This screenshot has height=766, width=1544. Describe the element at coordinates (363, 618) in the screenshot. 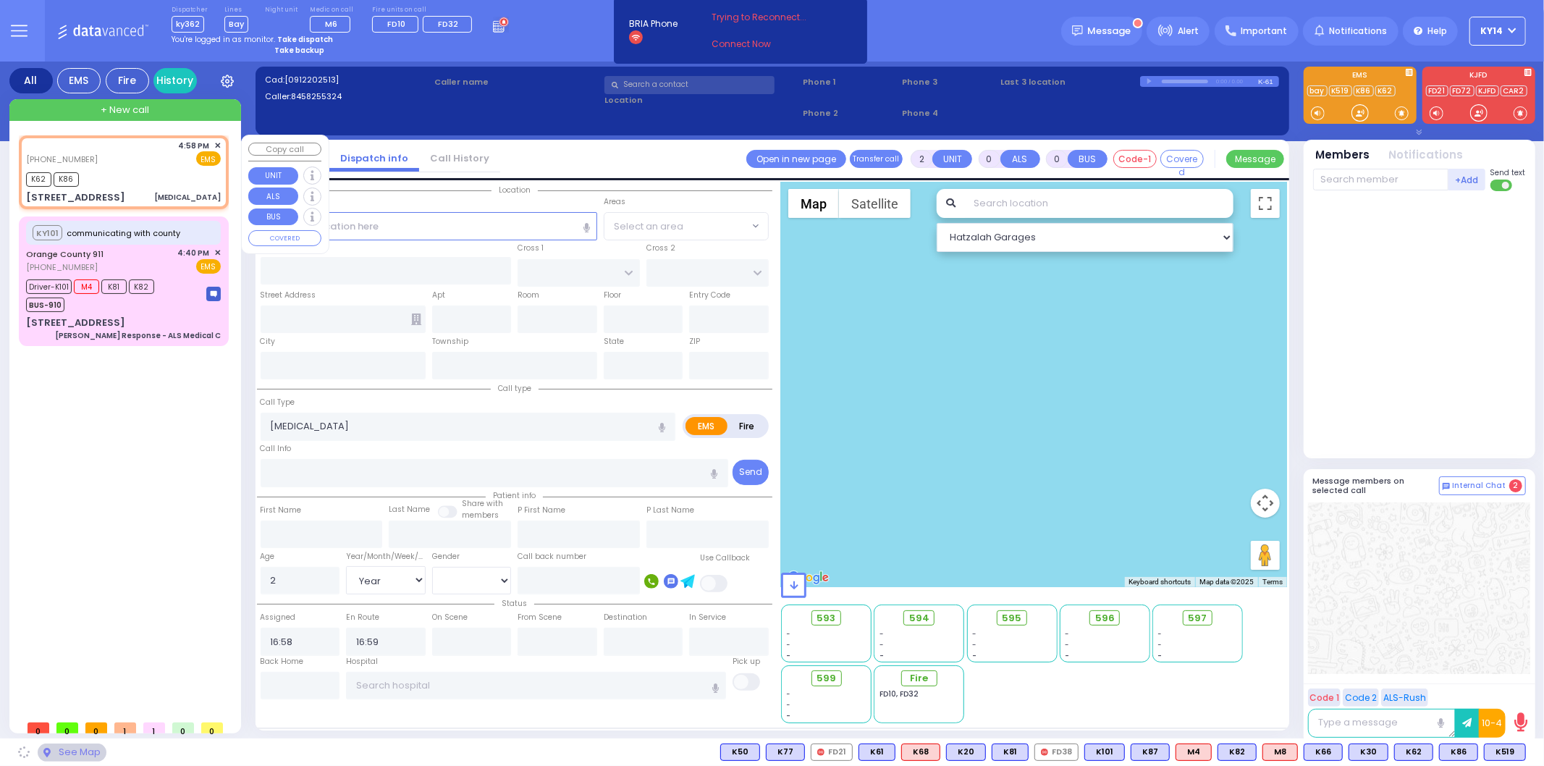

I see `label: En Route` at that location.